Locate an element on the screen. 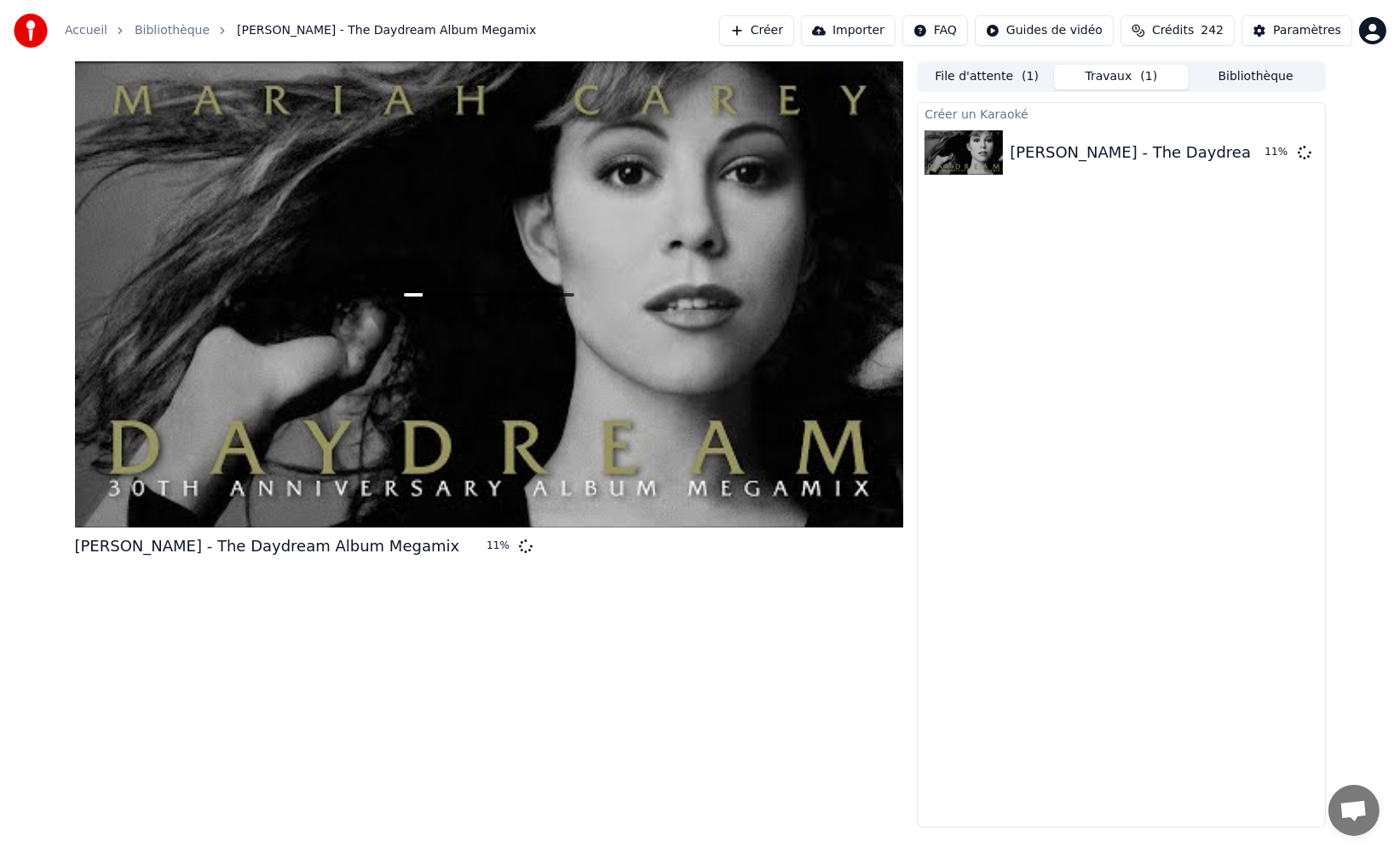 The image size is (1400, 853). nav: breadcrumb is located at coordinates (300, 30).